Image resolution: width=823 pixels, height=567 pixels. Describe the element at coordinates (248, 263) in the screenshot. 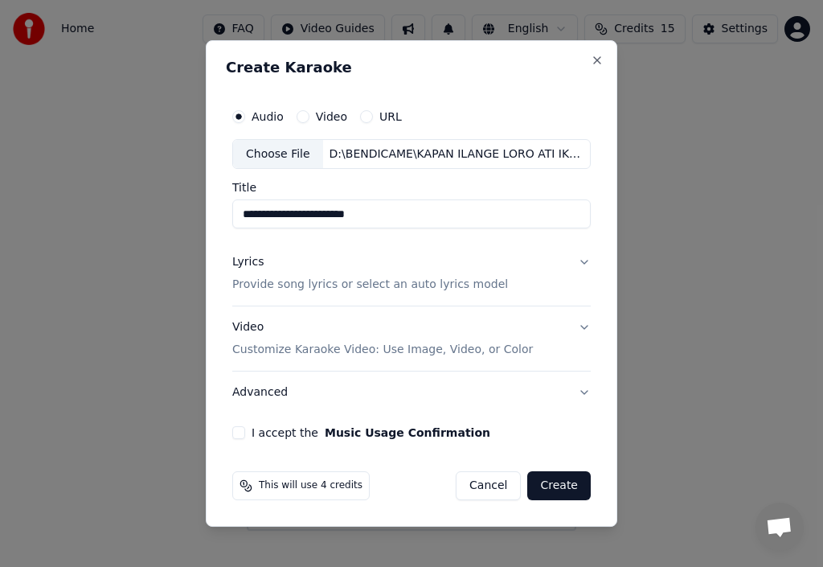

I see `div: Lyrics` at that location.